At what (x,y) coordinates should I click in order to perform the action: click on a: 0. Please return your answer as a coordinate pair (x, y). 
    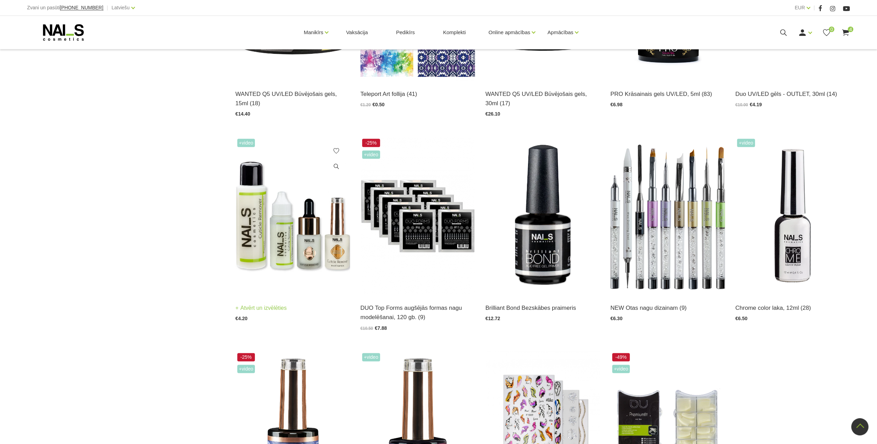
    Looking at the image, I should click on (826, 32).